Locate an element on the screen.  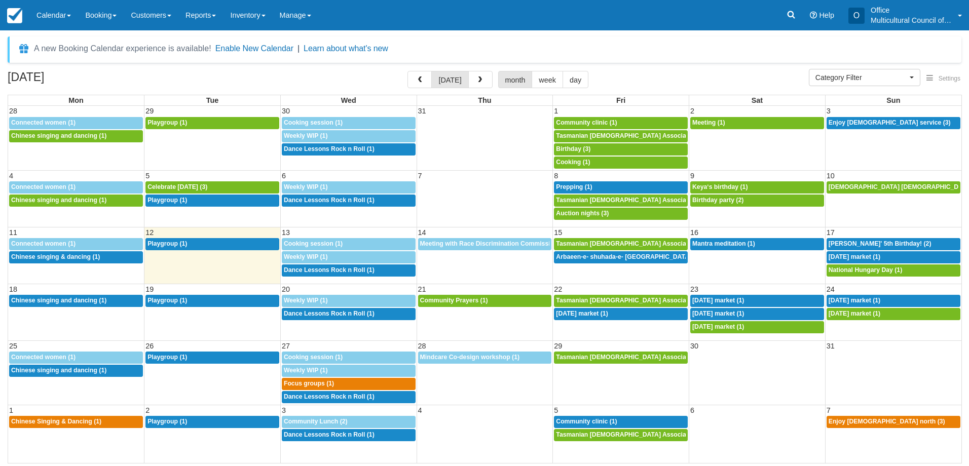
span: Mantra meditation (1) is located at coordinates (723, 244).